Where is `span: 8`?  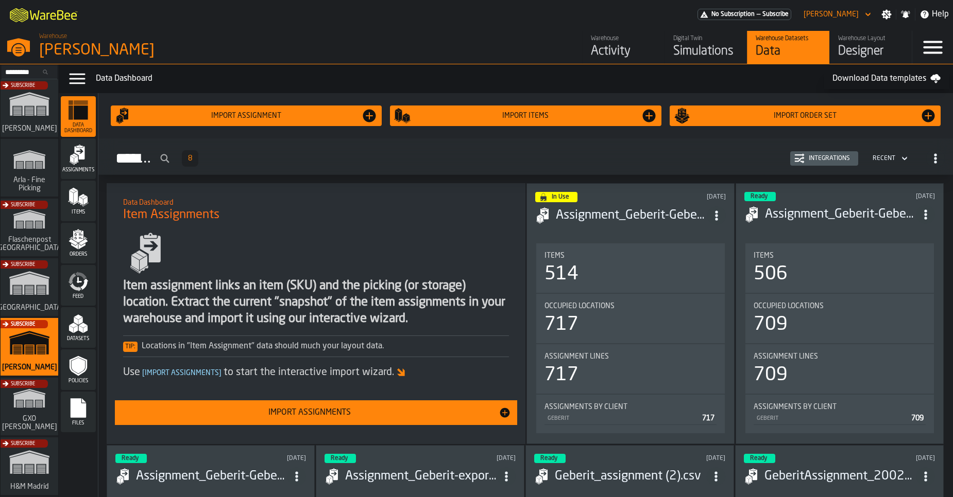
span: 8 is located at coordinates (190, 159).